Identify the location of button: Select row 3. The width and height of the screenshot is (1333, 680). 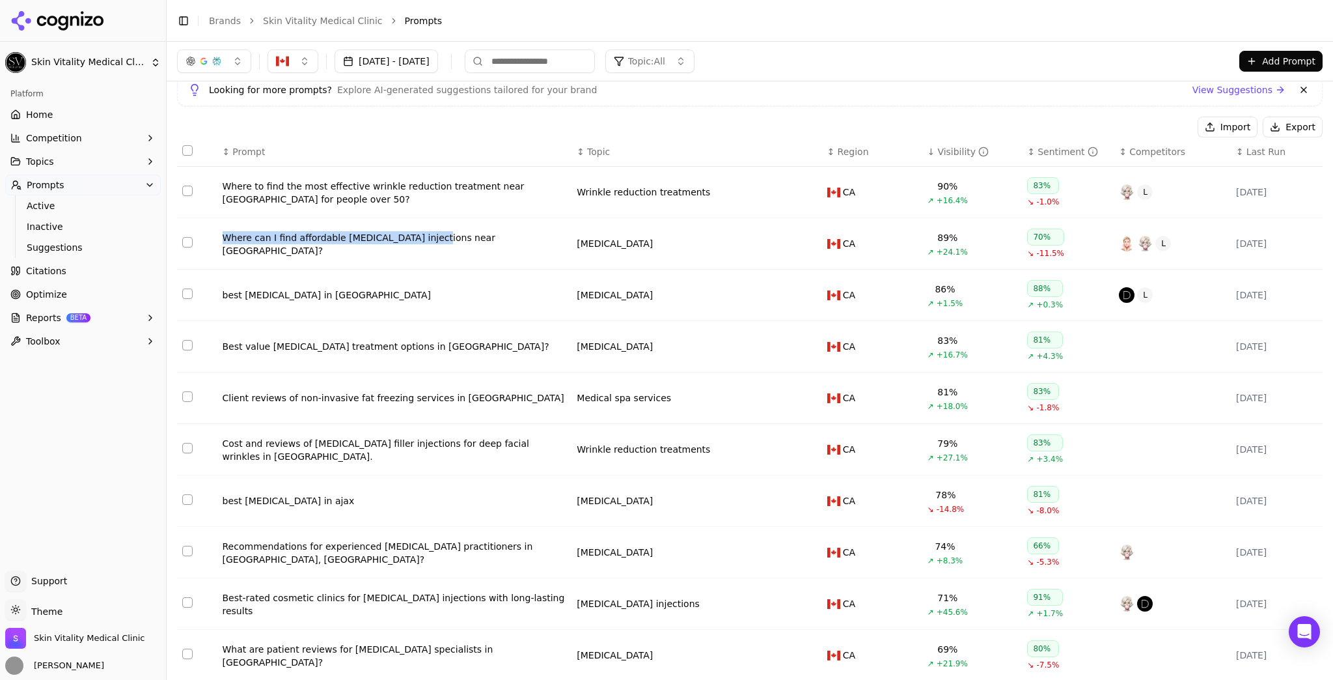
(187, 294).